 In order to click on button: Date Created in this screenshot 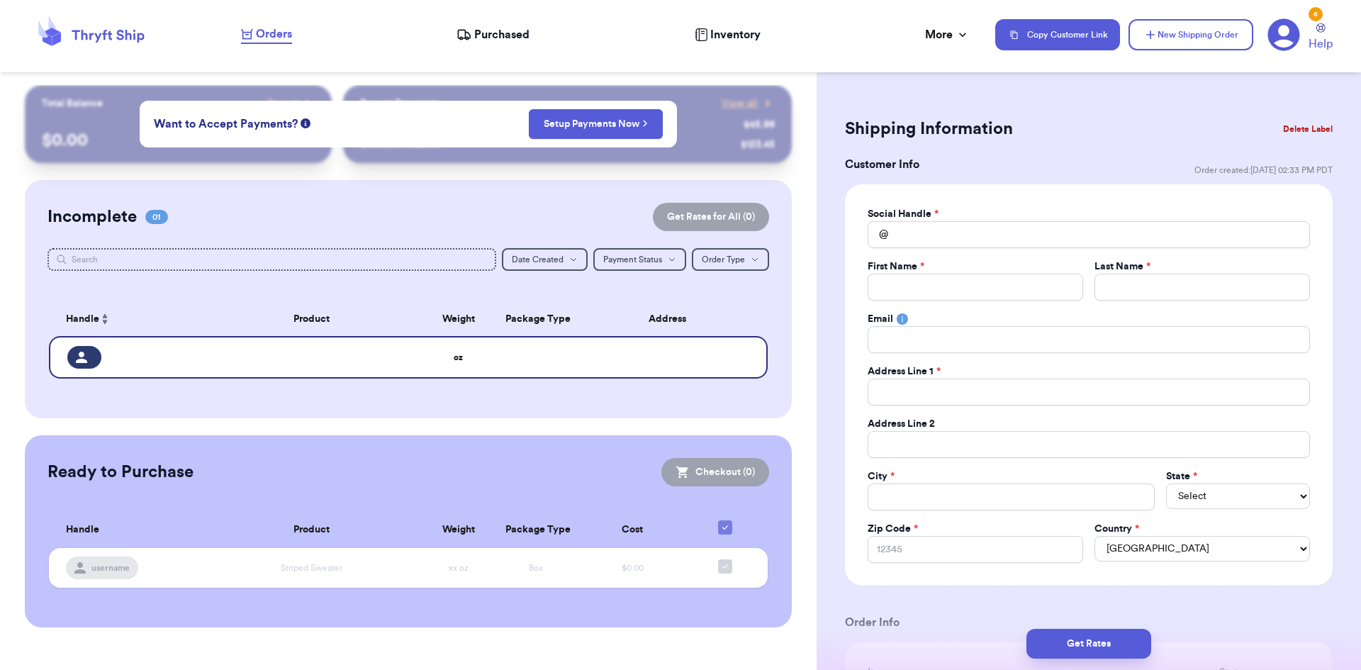, I will do `click(544, 259)`.